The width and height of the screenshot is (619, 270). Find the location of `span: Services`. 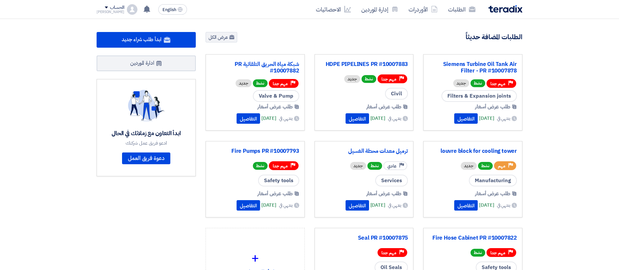

span: Services is located at coordinates (392, 181).